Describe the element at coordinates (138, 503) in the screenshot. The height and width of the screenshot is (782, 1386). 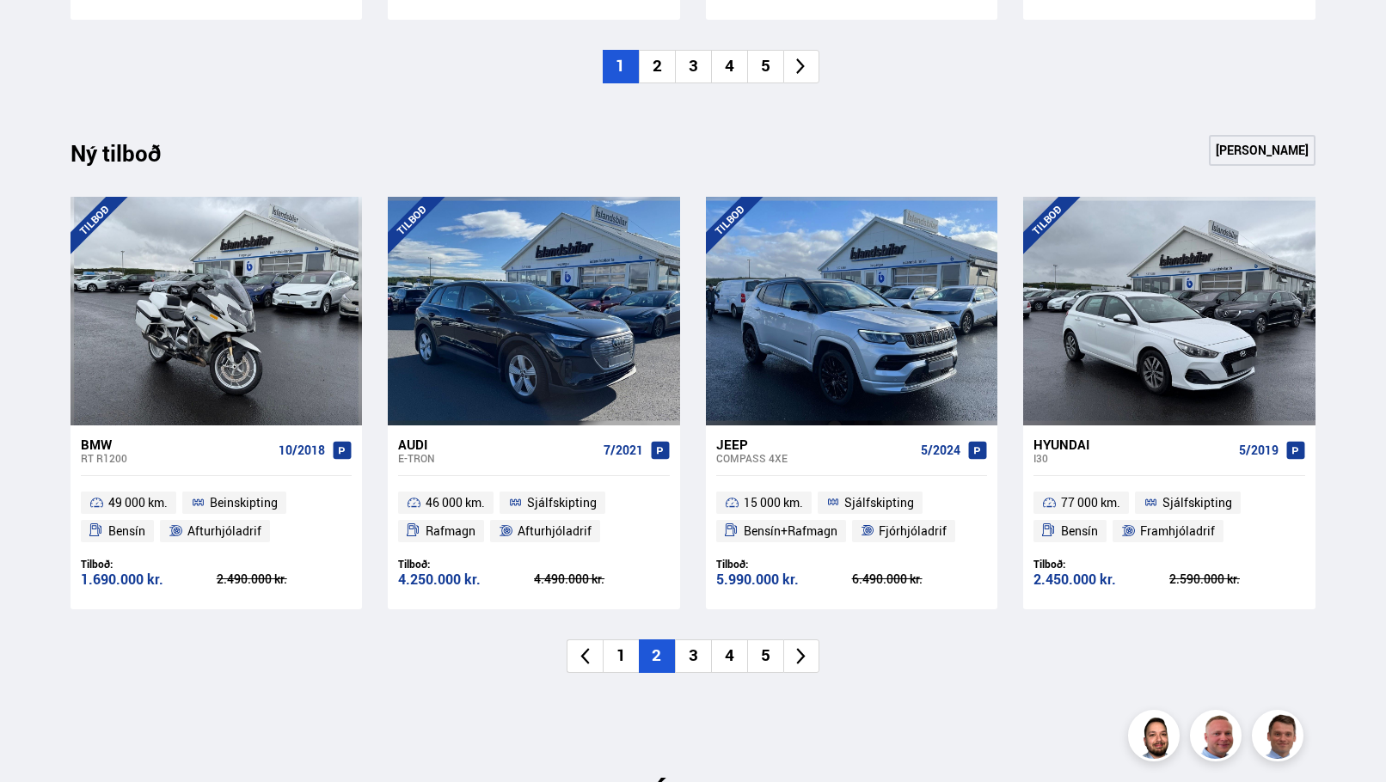
I see `span: 49 000 km.` at that location.